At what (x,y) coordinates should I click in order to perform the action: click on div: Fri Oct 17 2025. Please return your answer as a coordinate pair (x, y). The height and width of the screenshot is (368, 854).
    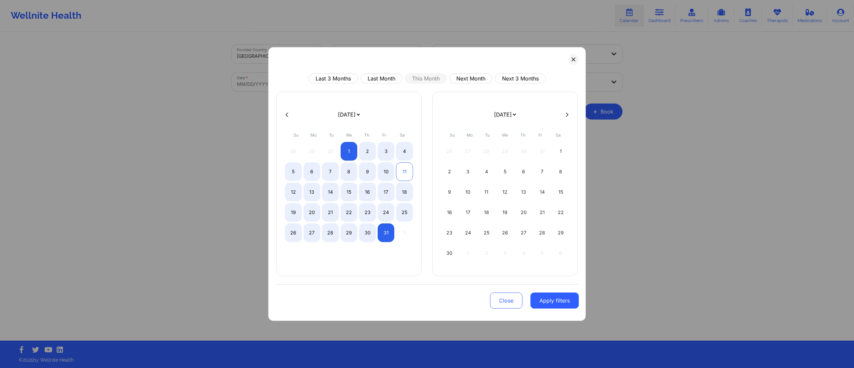
    Looking at the image, I should click on (386, 192).